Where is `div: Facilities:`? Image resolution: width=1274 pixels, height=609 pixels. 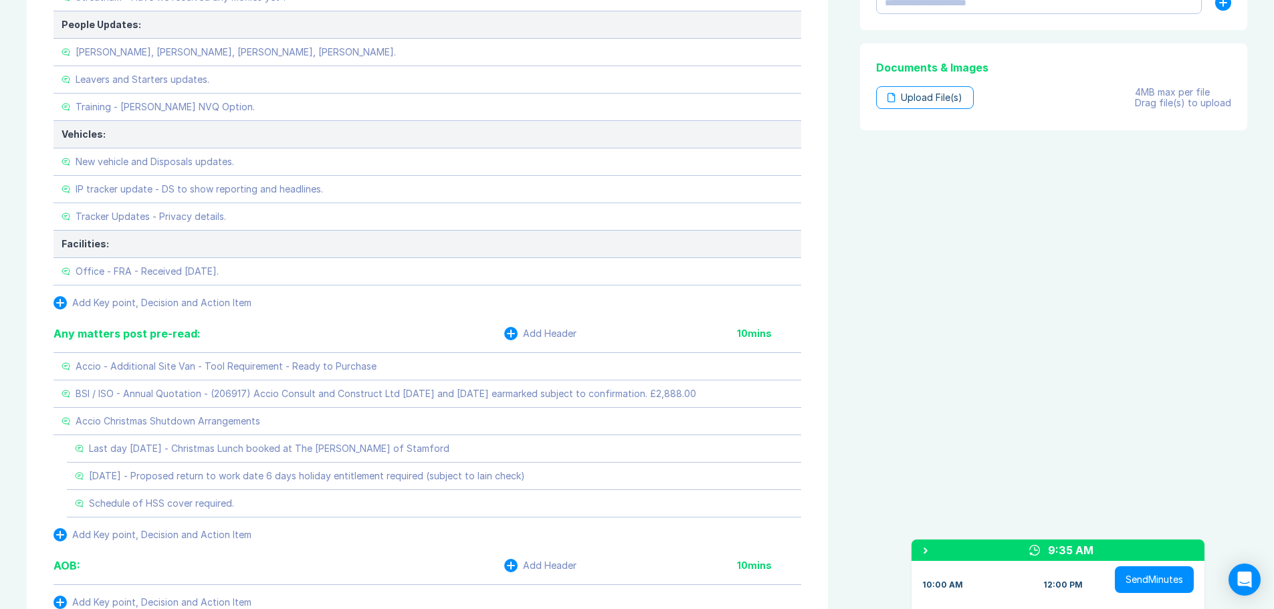 div: Facilities: is located at coordinates (427, 244).